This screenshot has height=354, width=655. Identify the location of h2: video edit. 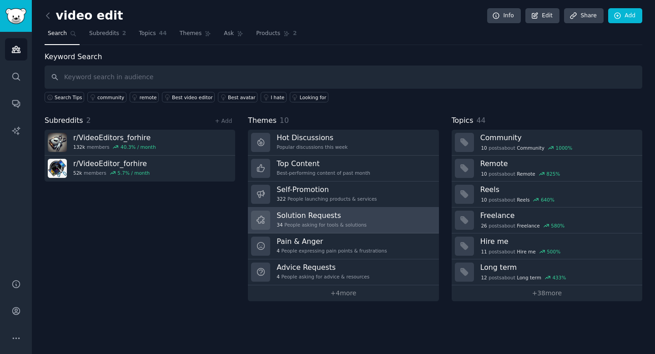
(84, 16).